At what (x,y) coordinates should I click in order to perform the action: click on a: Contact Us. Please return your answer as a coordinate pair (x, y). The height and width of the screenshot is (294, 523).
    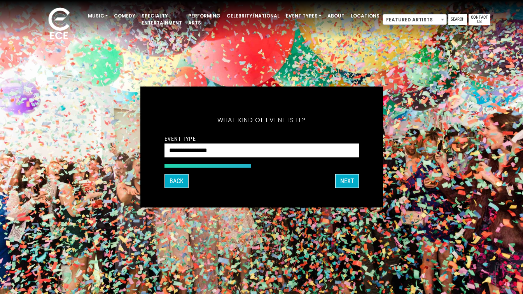
    Looking at the image, I should click on (480, 19).